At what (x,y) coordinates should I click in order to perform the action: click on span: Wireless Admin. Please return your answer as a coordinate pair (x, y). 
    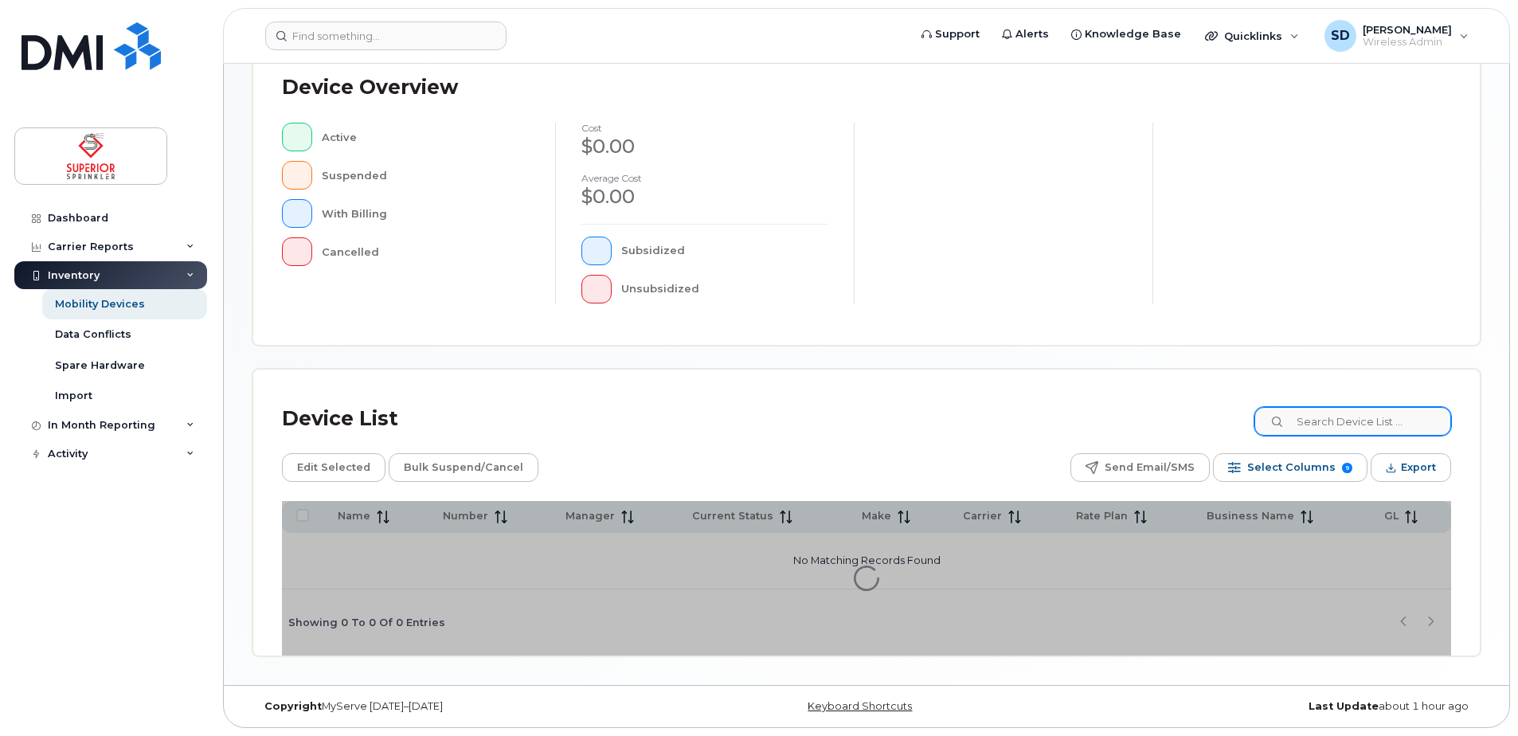
    Looking at the image, I should click on (1407, 42).